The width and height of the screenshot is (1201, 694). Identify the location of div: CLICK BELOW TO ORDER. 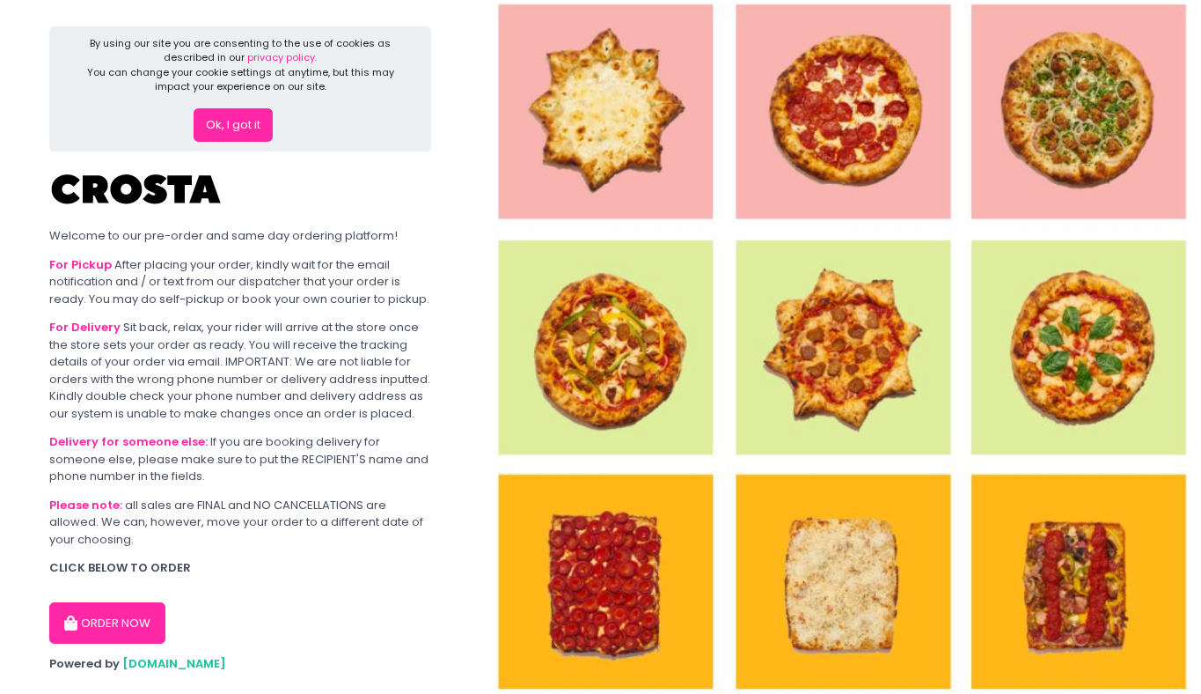
(240, 568).